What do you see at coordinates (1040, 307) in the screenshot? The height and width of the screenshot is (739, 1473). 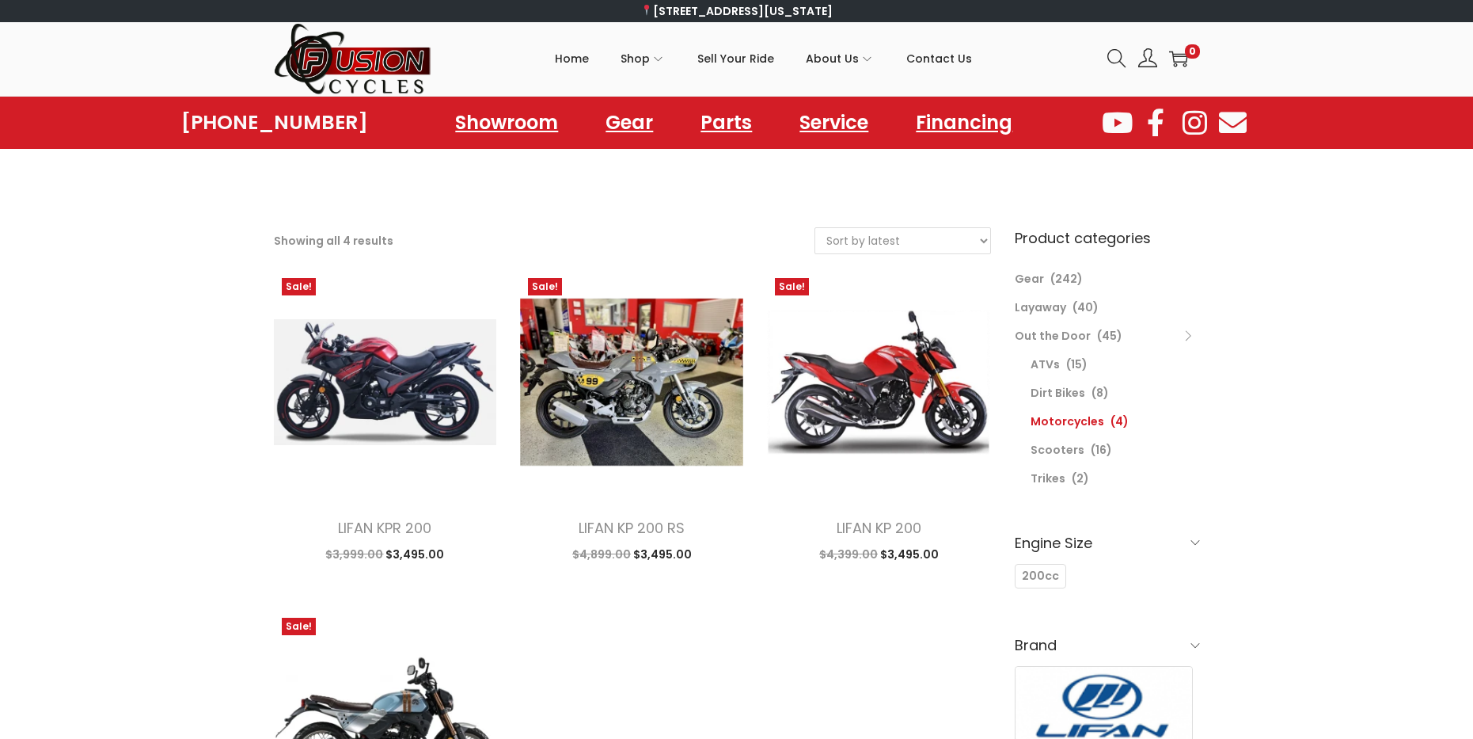 I see `a: Layaway` at bounding box center [1040, 307].